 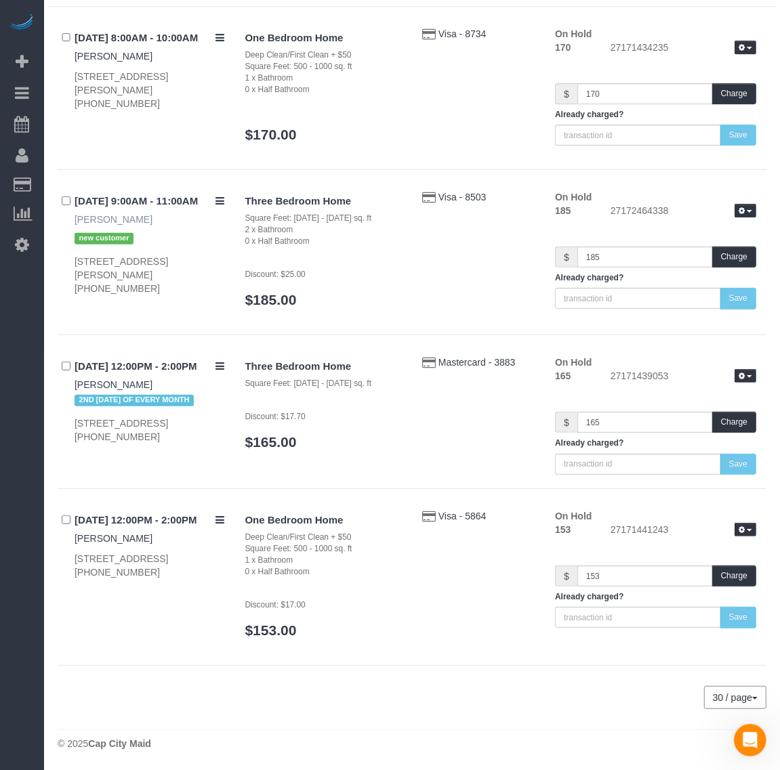 I want to click on strong: 170, so click(x=562, y=47).